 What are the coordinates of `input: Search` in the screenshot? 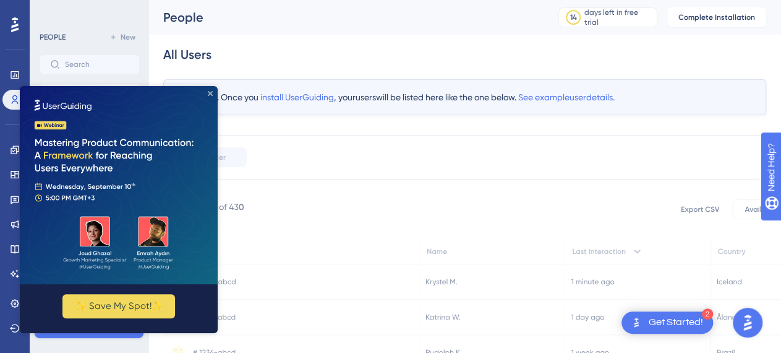 It's located at (97, 64).